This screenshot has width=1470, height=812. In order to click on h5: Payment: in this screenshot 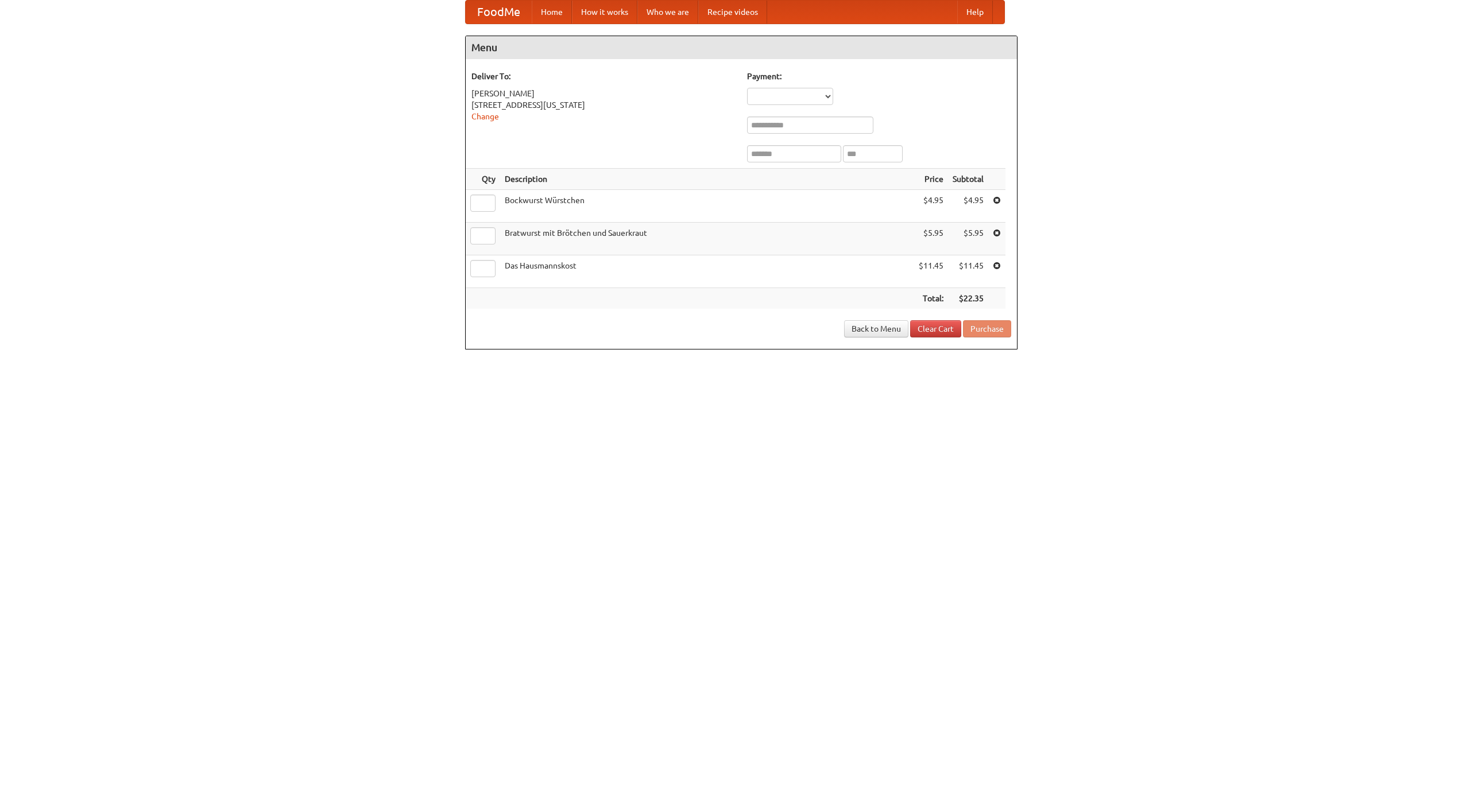, I will do `click(879, 76)`.